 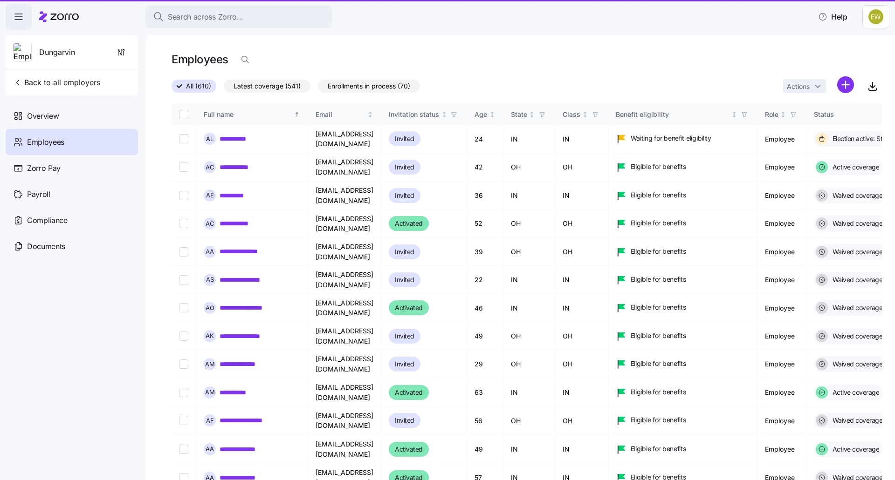 What do you see at coordinates (485, 196) in the screenshot?
I see `td: 36` at bounding box center [485, 196].